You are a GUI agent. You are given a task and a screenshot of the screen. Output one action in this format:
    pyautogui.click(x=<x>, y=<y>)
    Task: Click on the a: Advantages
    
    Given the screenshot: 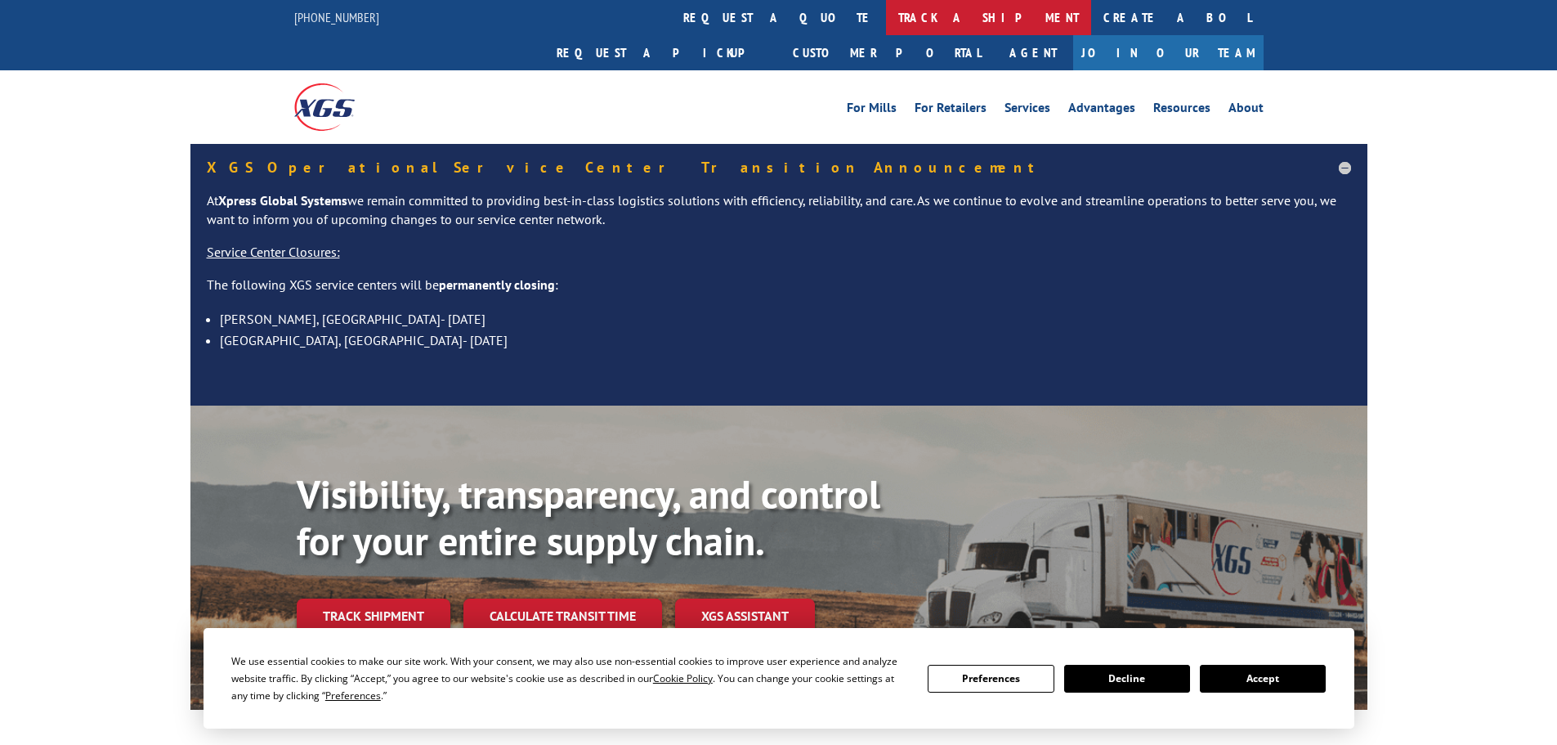 What is the action you would take?
    pyautogui.click(x=1102, y=110)
    